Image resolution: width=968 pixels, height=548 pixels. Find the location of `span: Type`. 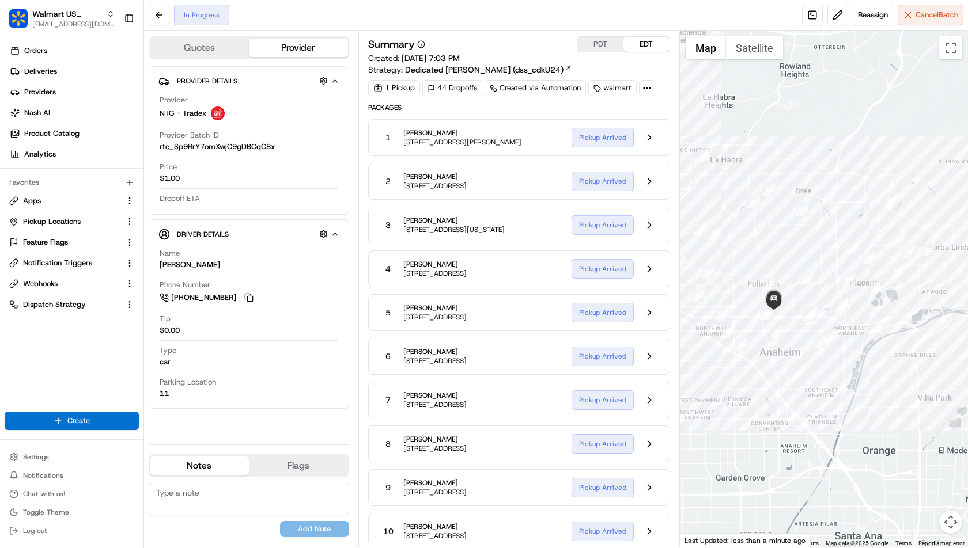

span: Type is located at coordinates (168, 351).